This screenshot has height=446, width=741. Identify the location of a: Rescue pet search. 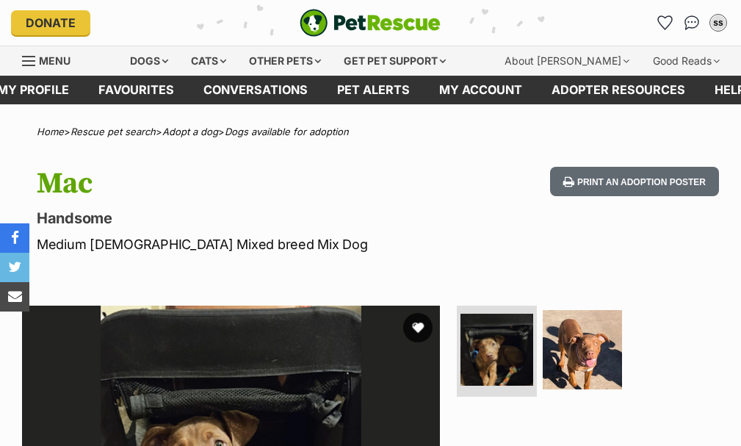
(113, 132).